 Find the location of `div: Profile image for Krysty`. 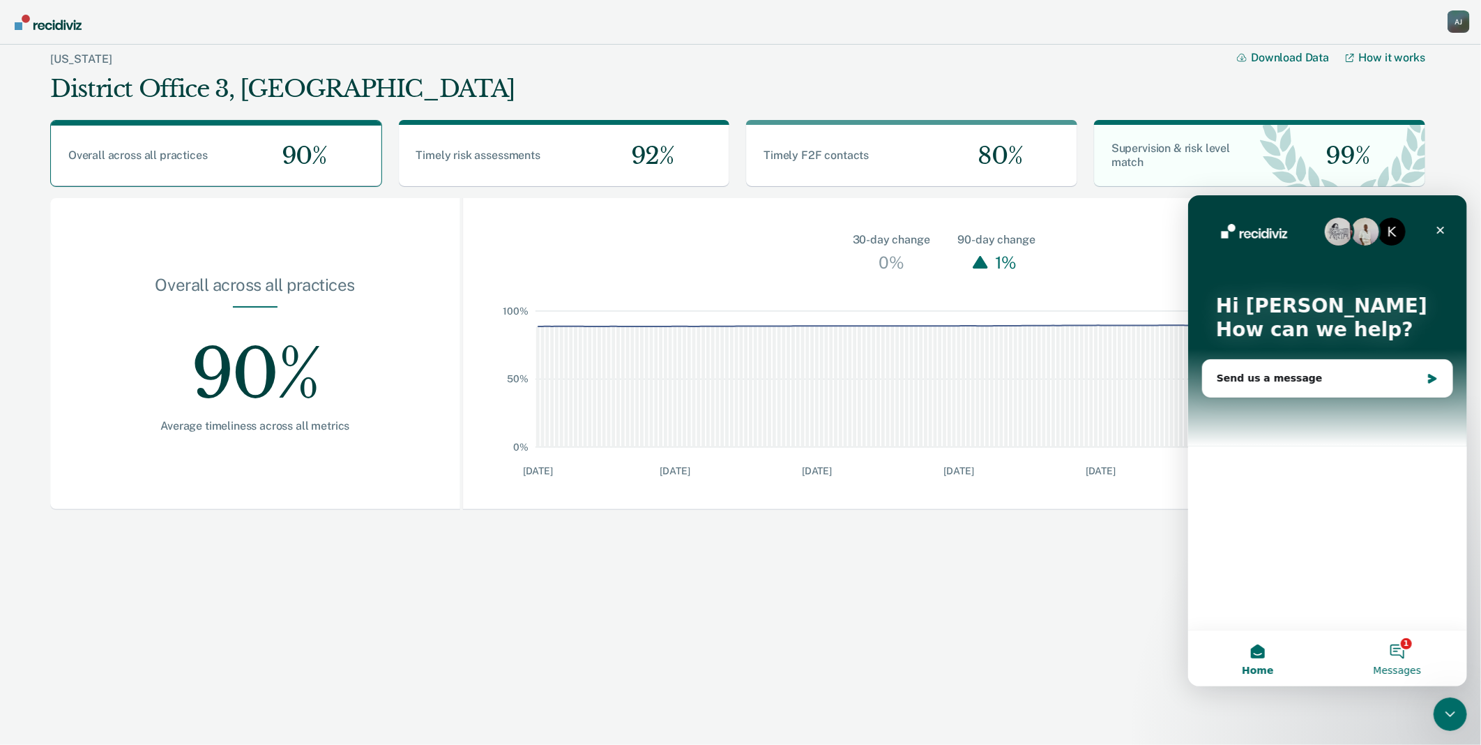

div: Profile image for Krysty is located at coordinates (204, 36).